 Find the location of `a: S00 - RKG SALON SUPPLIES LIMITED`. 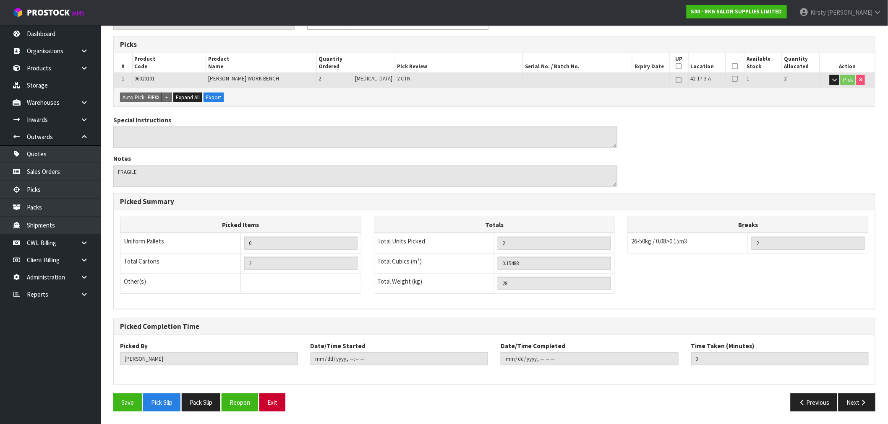

a: S00 - RKG SALON SUPPLIES LIMITED is located at coordinates (736, 12).